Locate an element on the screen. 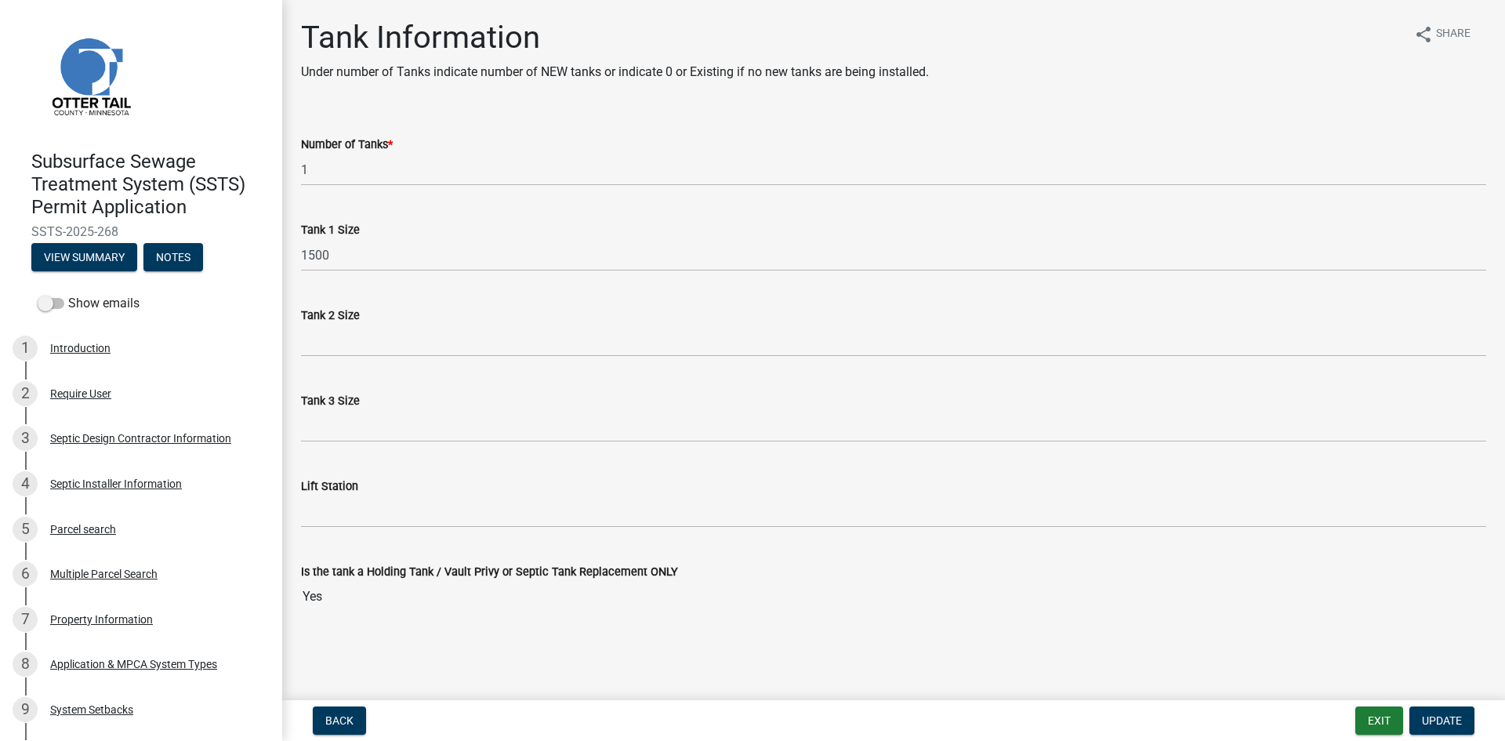  div: 2 is located at coordinates (25, 394).